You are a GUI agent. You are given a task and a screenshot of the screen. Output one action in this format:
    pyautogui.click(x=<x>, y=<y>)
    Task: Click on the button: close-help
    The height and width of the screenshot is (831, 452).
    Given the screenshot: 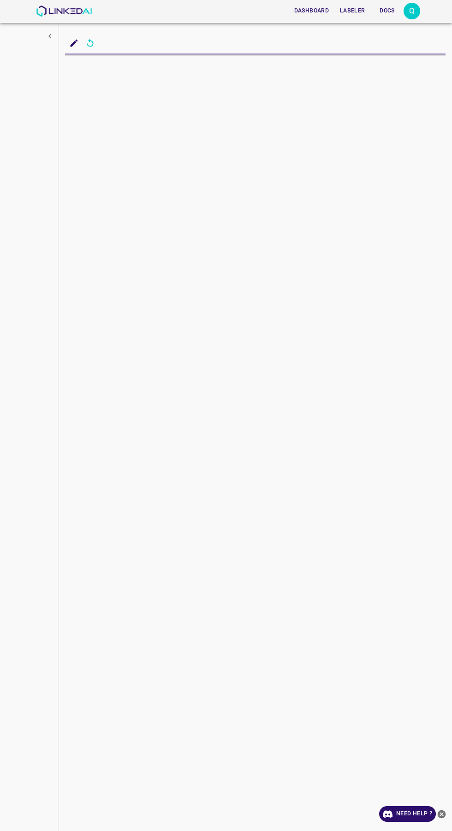 What is the action you would take?
    pyautogui.click(x=441, y=814)
    